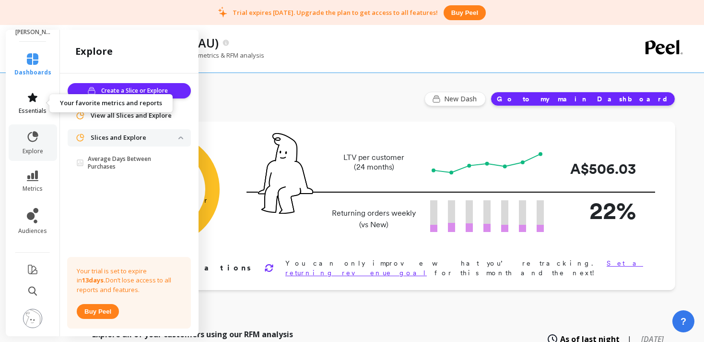 This screenshot has width=704, height=342. Describe the element at coordinates (455, 99) in the screenshot. I see `button: New Dash` at that location.